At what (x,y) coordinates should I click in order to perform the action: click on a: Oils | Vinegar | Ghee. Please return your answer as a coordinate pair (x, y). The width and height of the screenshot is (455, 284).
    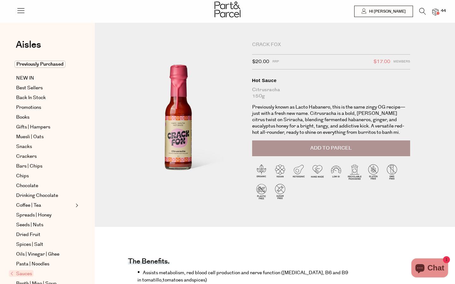
    Looking at the image, I should click on (45, 255).